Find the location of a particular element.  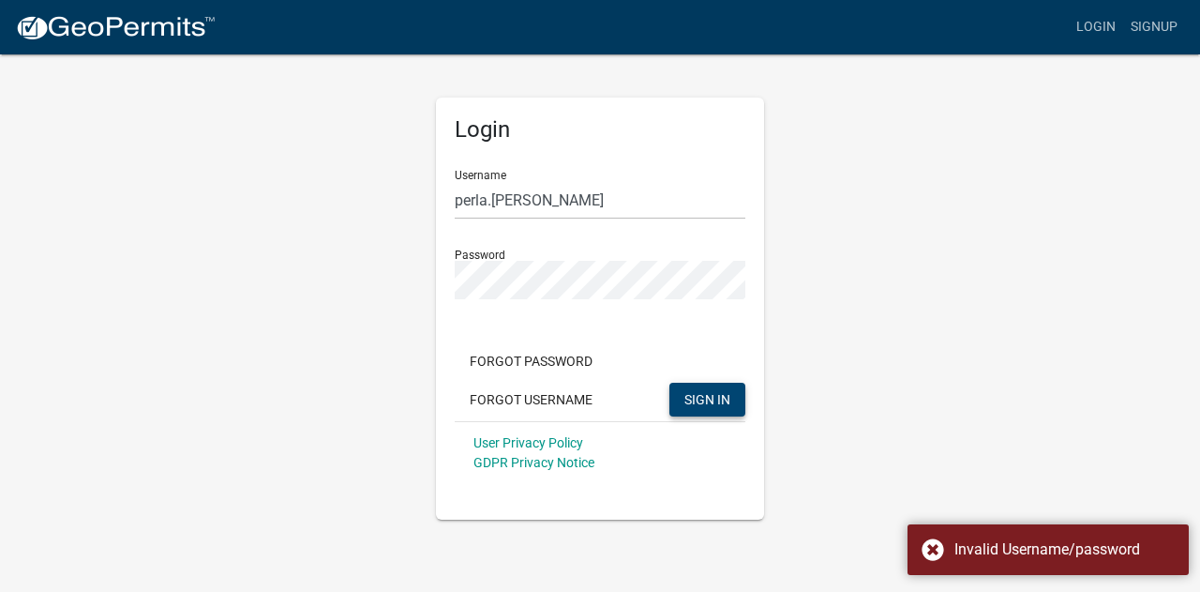

button: Forgot Username is located at coordinates (531, 399).